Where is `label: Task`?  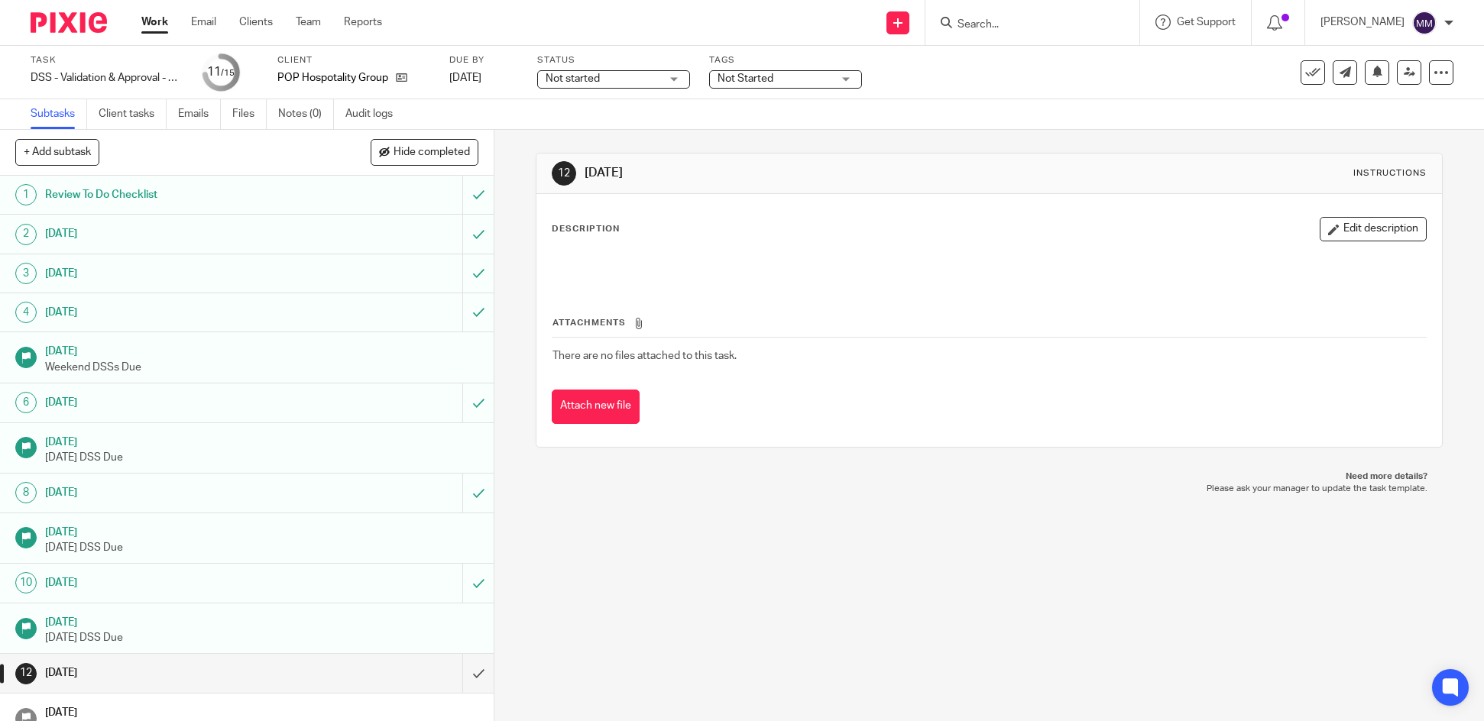 label: Task is located at coordinates (107, 60).